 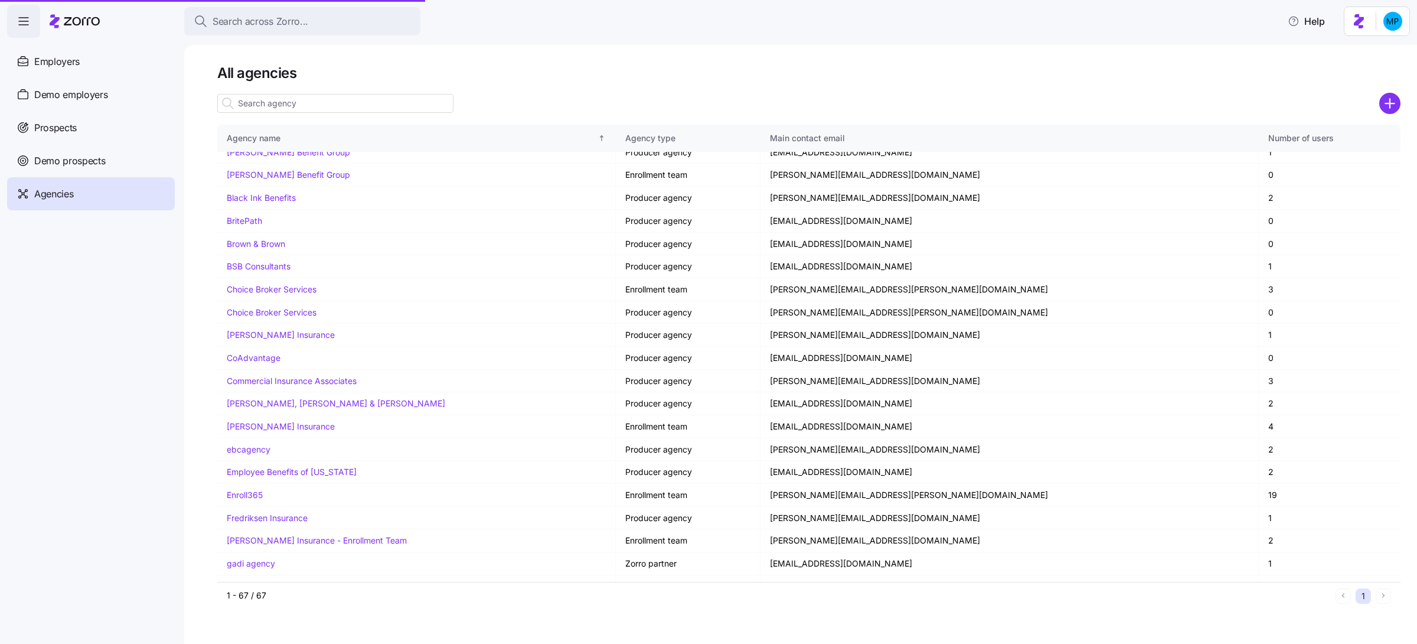 I want to click on a: Demo prospects, so click(x=91, y=161).